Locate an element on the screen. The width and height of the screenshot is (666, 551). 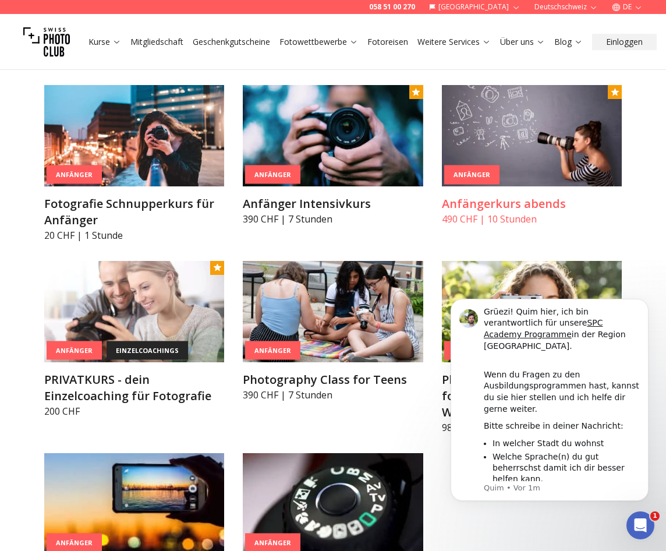
button: Weitere Services is located at coordinates (454, 42).